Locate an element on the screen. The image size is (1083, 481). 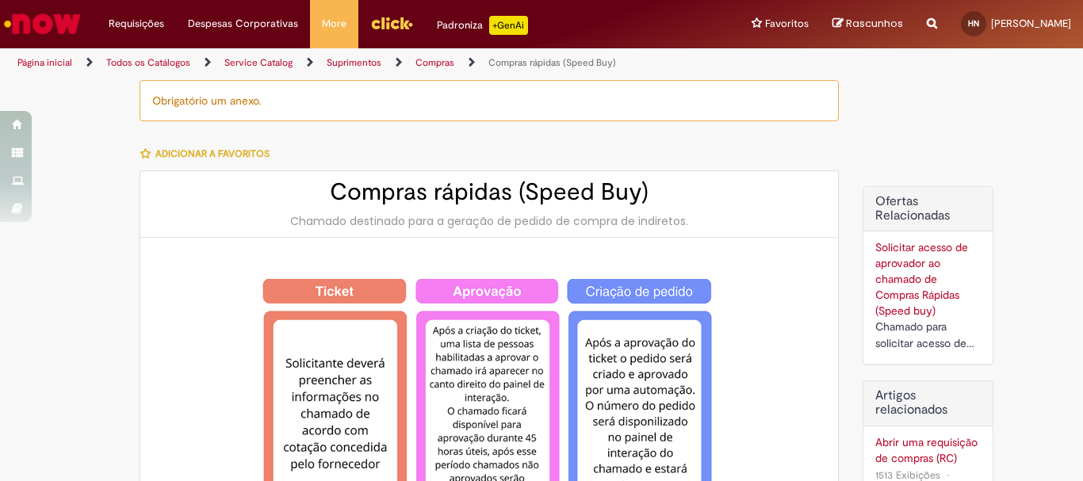
a: Compras is located at coordinates (434, 63).